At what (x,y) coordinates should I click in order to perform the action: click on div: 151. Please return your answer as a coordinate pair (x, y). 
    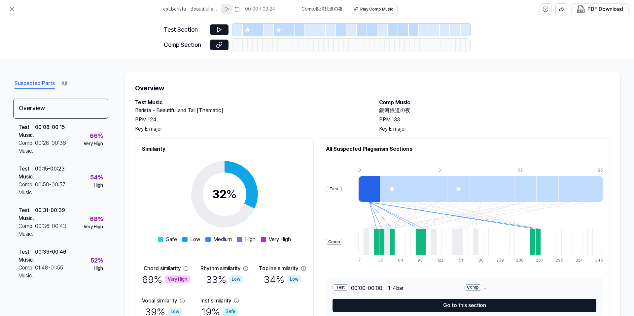
    Looking at the image, I should click on (460, 261).